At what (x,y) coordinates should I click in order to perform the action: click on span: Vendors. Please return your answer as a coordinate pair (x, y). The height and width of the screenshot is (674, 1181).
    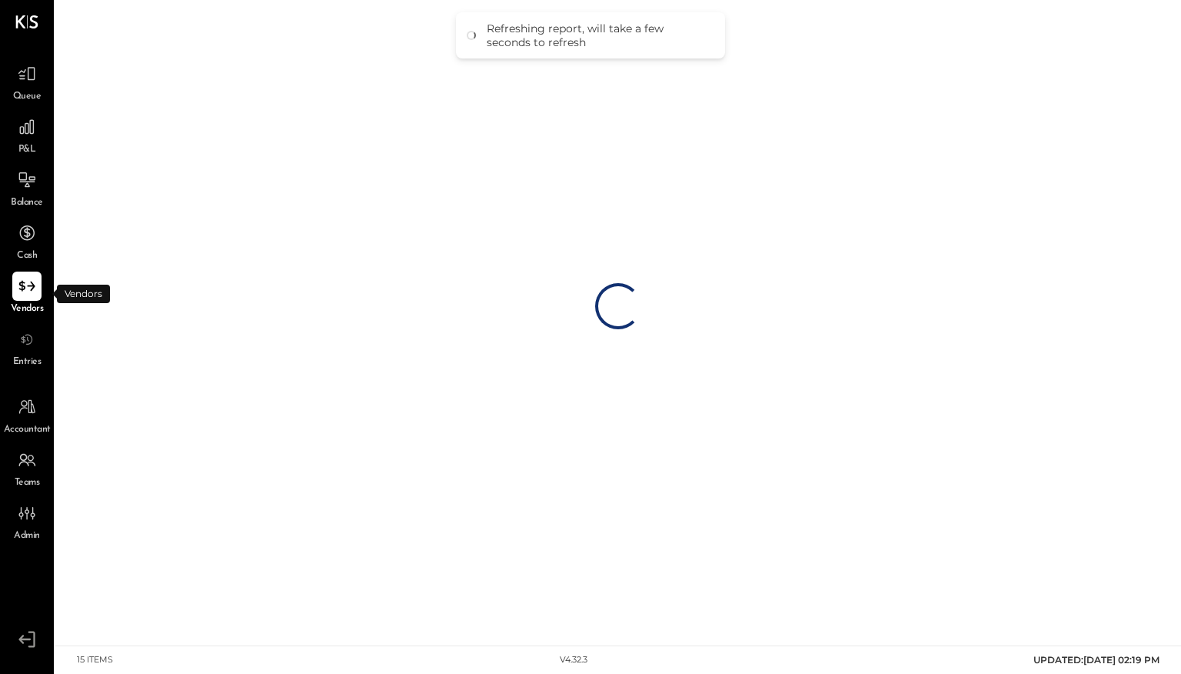
    Looking at the image, I should click on (27, 309).